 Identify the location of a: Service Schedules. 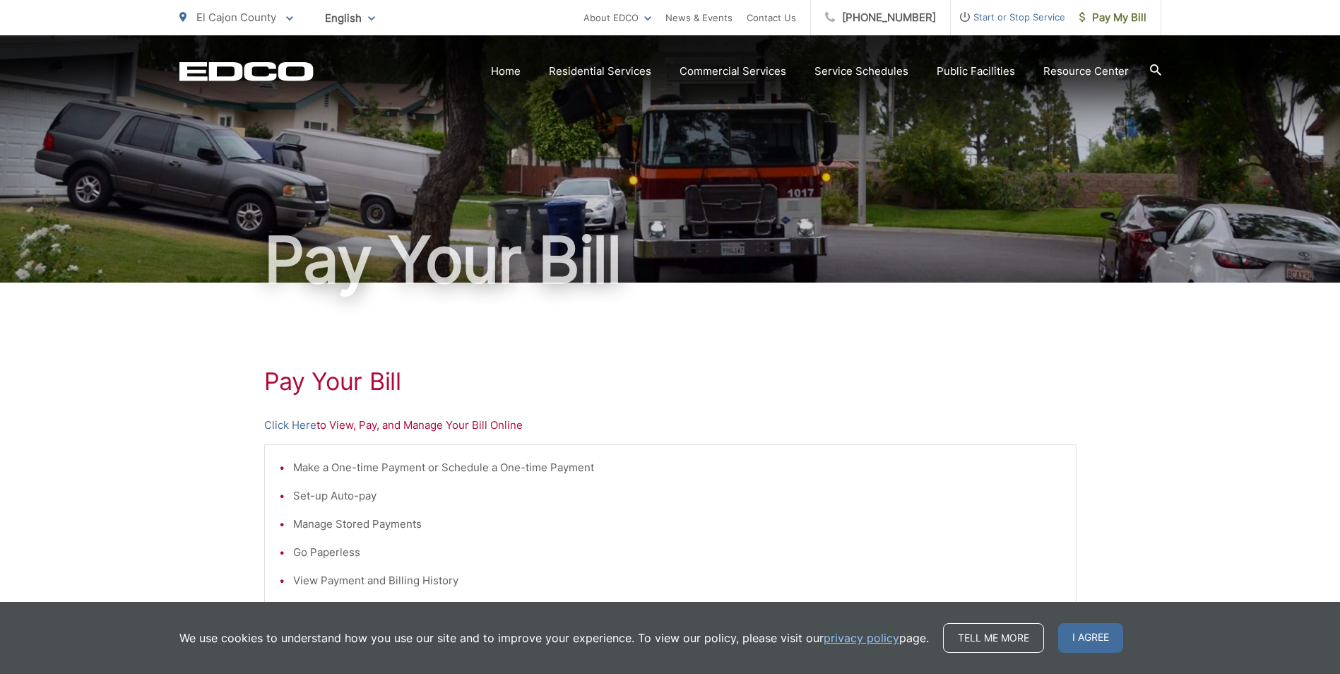
(861, 71).